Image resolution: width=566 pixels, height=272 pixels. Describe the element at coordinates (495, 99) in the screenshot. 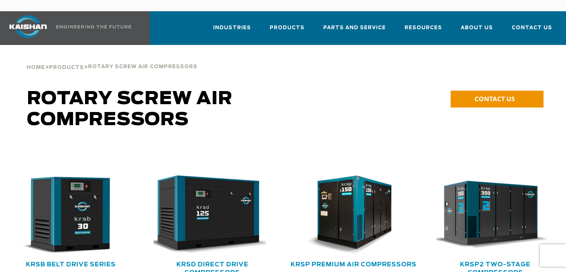

I see `span: CONTACT US` at that location.